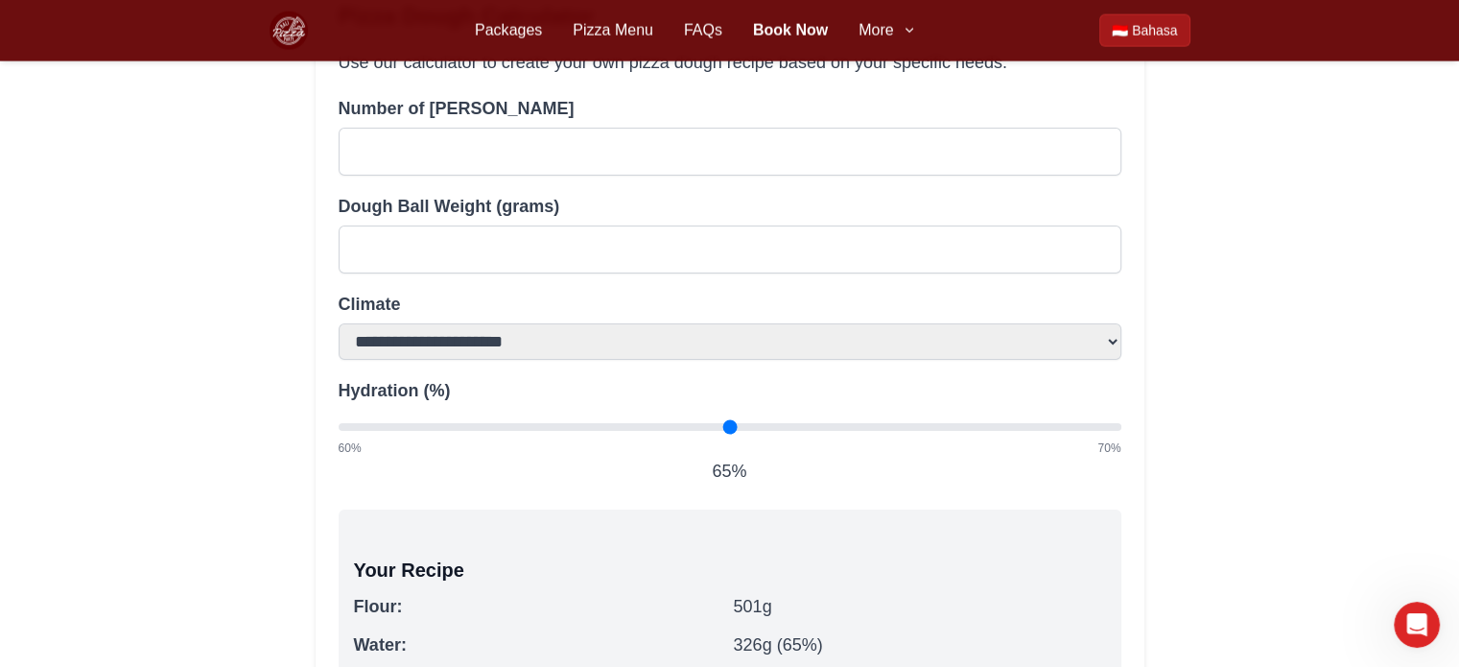 Image resolution: width=1459 pixels, height=667 pixels. I want to click on img: Bali Pizza Party Logo, so click(289, 31).